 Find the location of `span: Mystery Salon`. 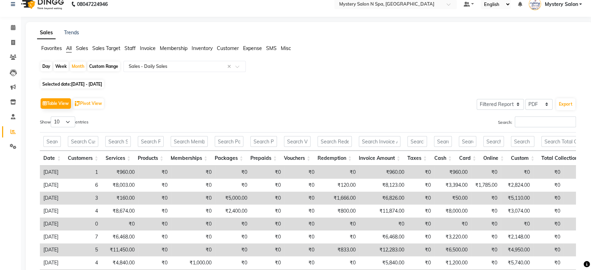

span: Mystery Salon is located at coordinates (561, 4).